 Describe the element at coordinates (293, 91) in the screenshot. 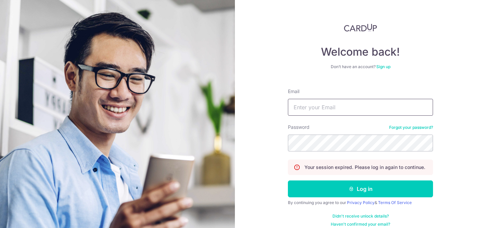

I see `label: Email` at that location.